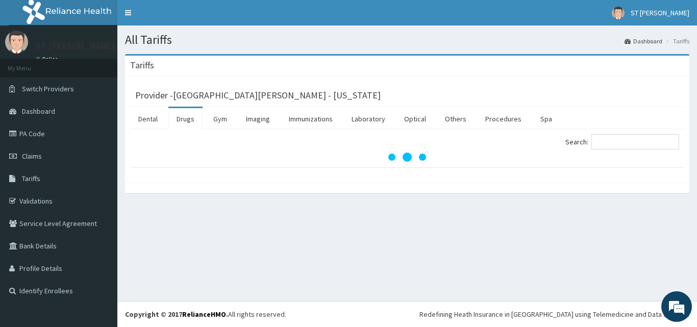 Image resolution: width=697 pixels, height=327 pixels. What do you see at coordinates (100, 150) in the screenshot?
I see `span: We're online!` at bounding box center [100, 150].